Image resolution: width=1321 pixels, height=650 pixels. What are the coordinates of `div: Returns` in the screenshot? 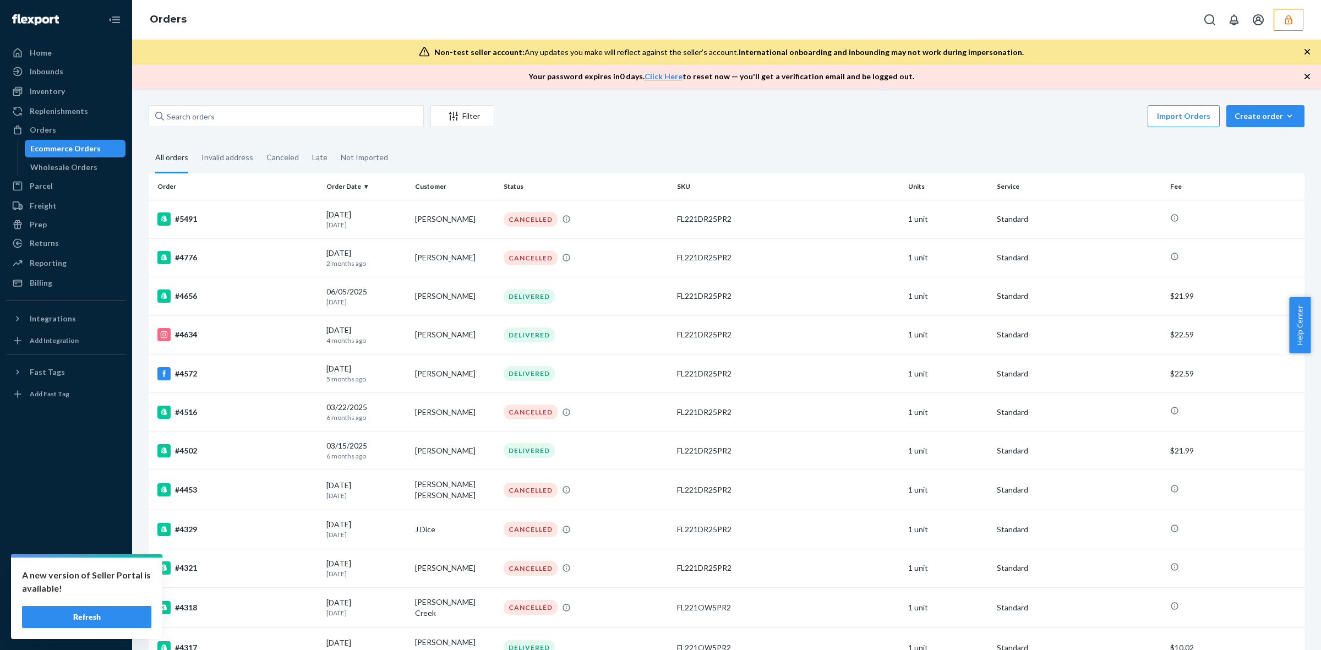 It's located at (44, 243).